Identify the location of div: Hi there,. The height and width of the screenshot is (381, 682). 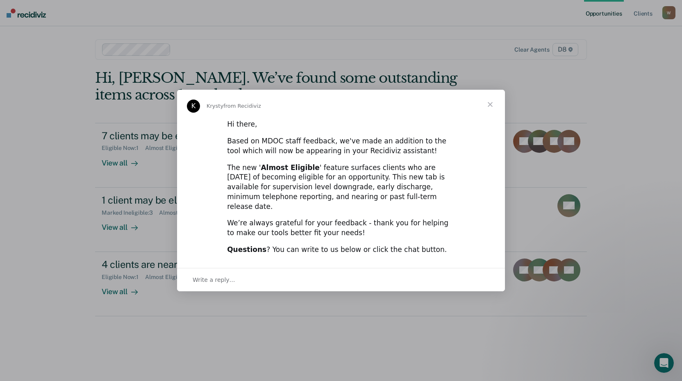
(341, 125).